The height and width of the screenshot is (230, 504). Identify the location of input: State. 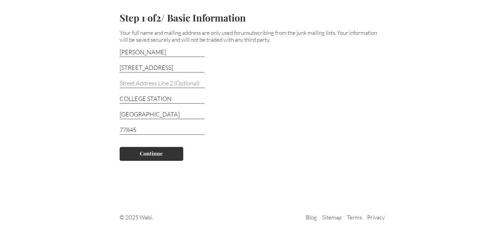
(162, 115).